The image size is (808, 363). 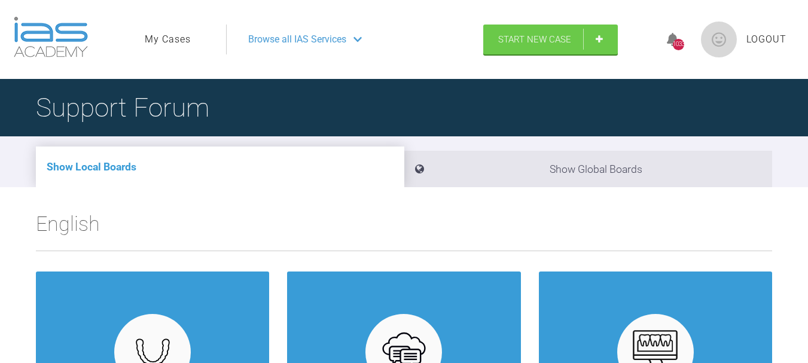 What do you see at coordinates (535, 39) in the screenshot?
I see `span: Start New Case` at bounding box center [535, 39].